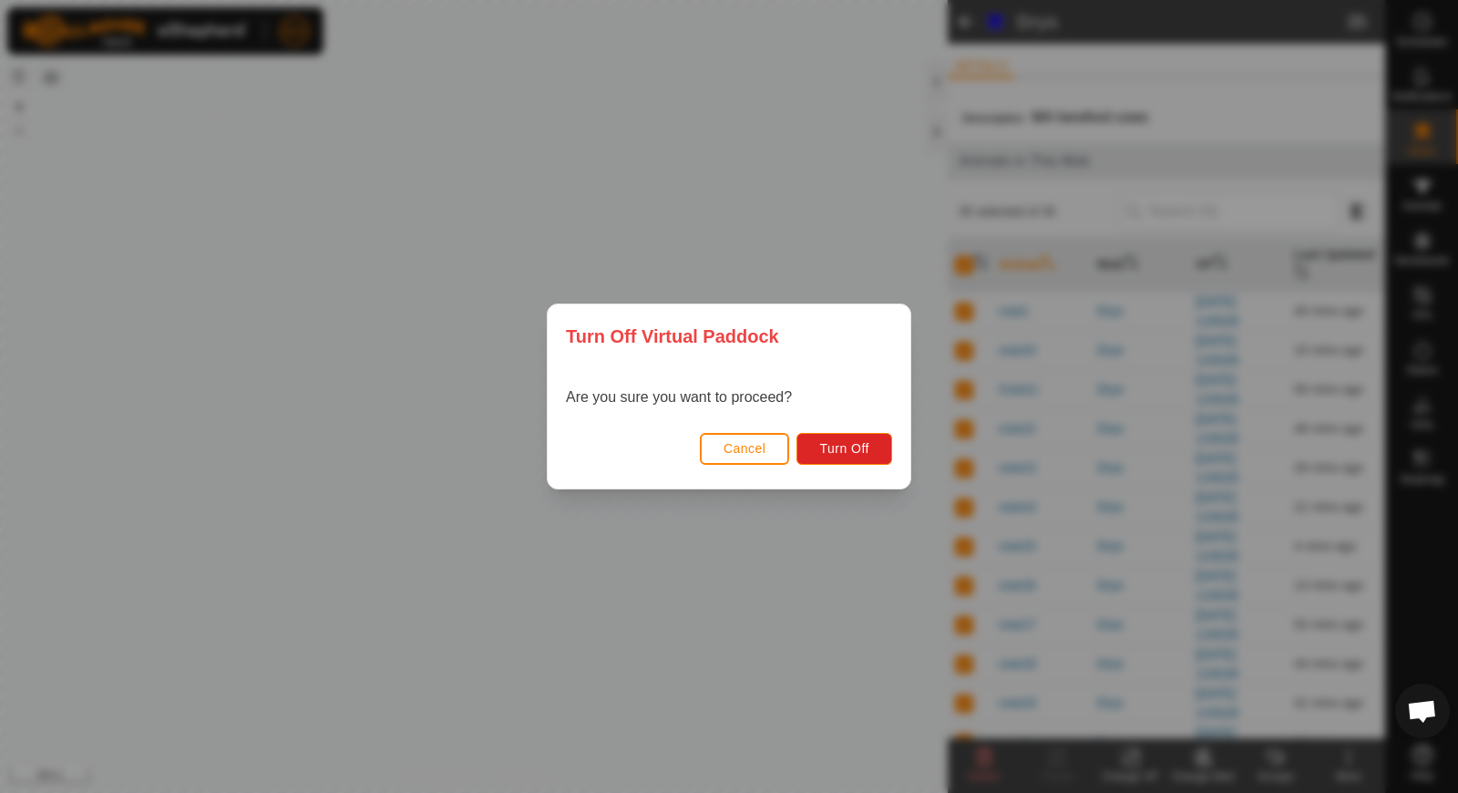 Image resolution: width=1458 pixels, height=793 pixels. I want to click on div: Open chat, so click(1423, 711).